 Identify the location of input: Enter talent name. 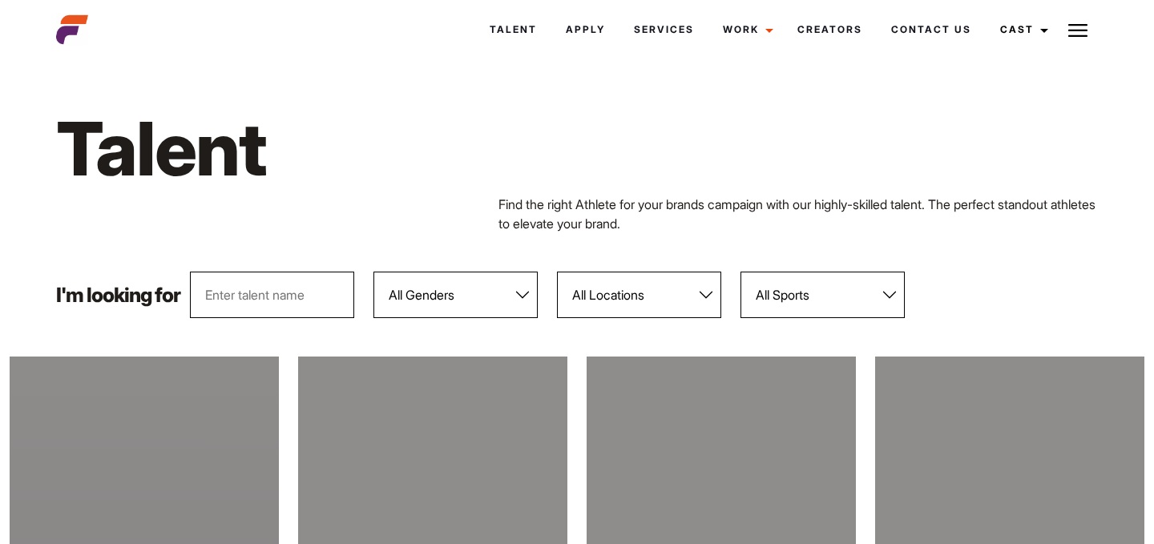
(272, 295).